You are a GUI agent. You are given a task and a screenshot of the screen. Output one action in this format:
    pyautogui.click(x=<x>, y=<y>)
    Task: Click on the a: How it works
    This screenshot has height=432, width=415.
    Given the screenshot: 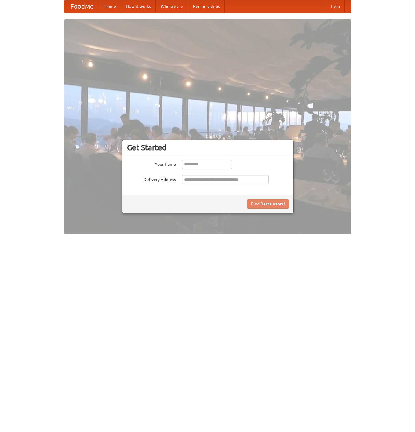 What is the action you would take?
    pyautogui.click(x=138, y=6)
    